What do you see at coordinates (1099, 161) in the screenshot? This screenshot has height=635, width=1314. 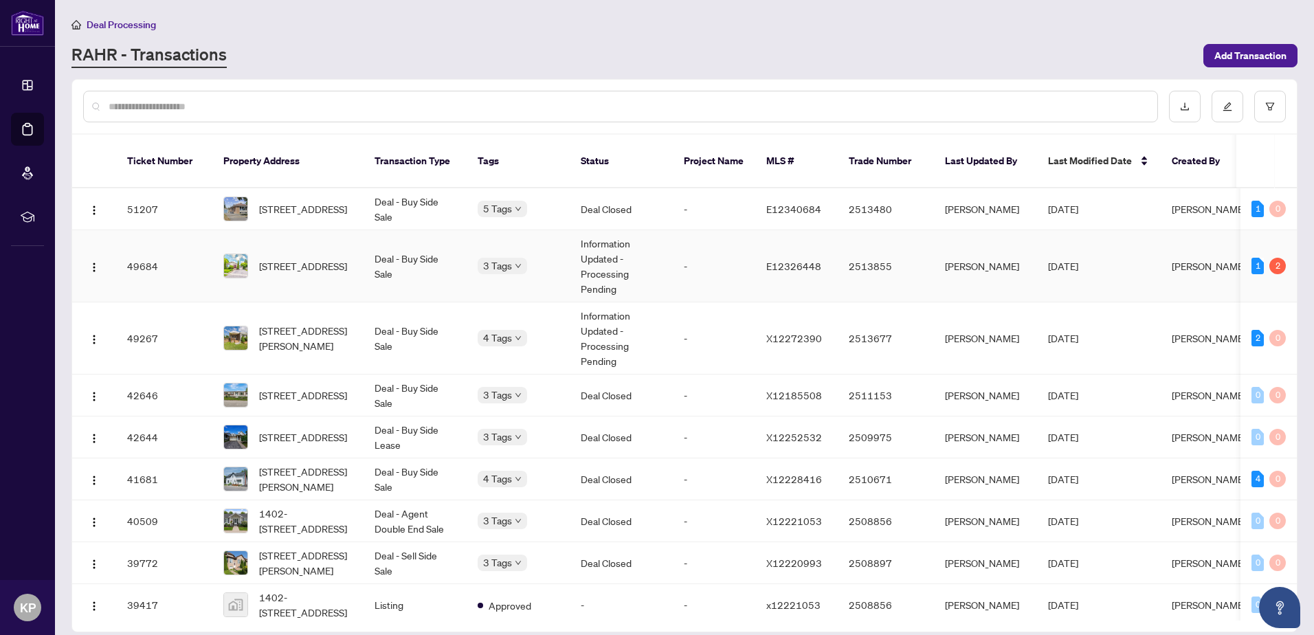 I see `th: Last Modified Date` at bounding box center [1099, 161].